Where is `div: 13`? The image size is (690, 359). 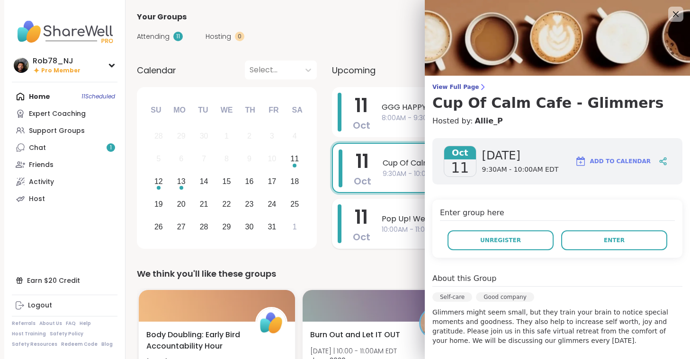 div: 13 is located at coordinates (181, 181).